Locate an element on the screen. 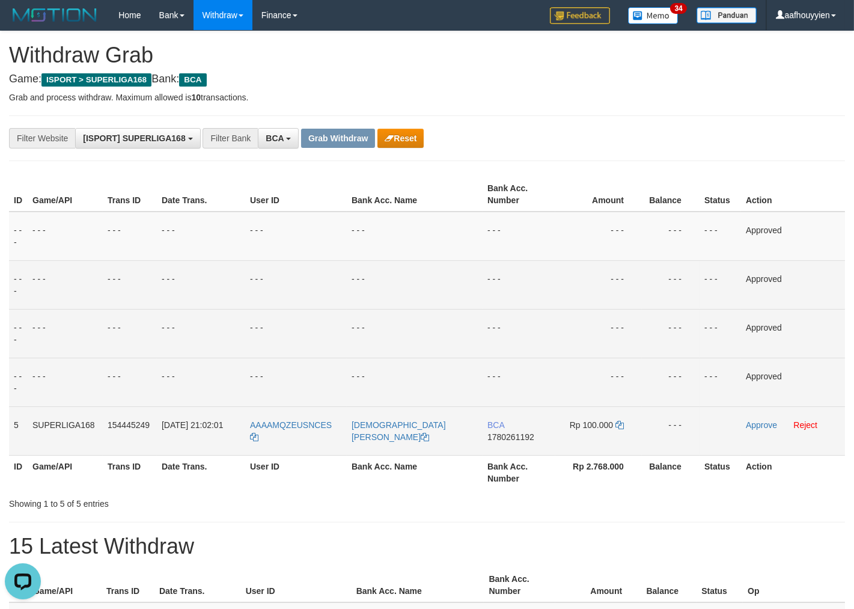 The image size is (854, 609). button: BCA is located at coordinates (278, 138).